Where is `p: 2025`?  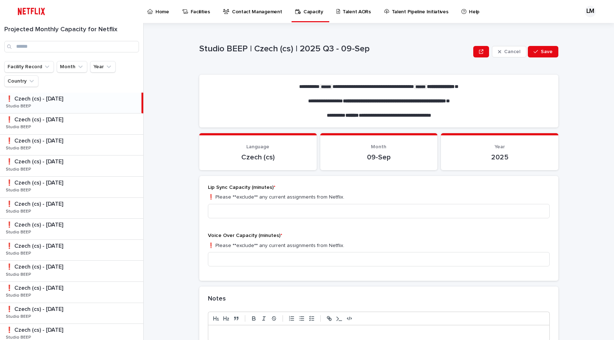
p: 2025 is located at coordinates (499, 157).